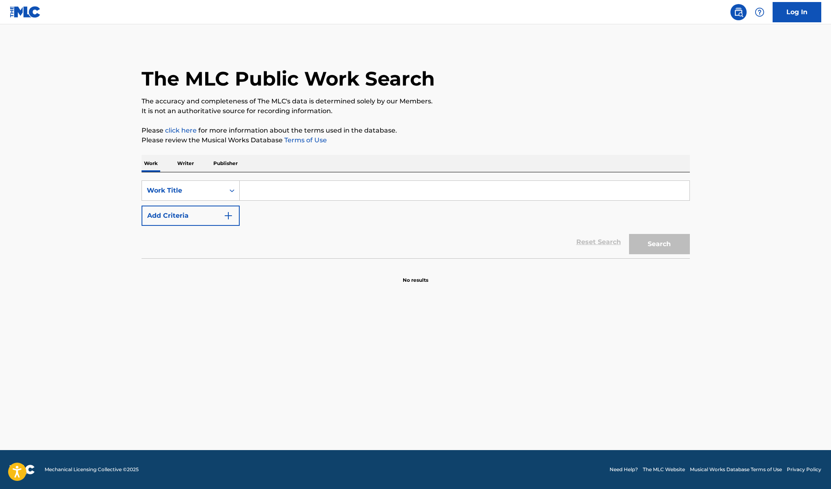  Describe the element at coordinates (305, 140) in the screenshot. I see `a: Terms of Use` at that location.